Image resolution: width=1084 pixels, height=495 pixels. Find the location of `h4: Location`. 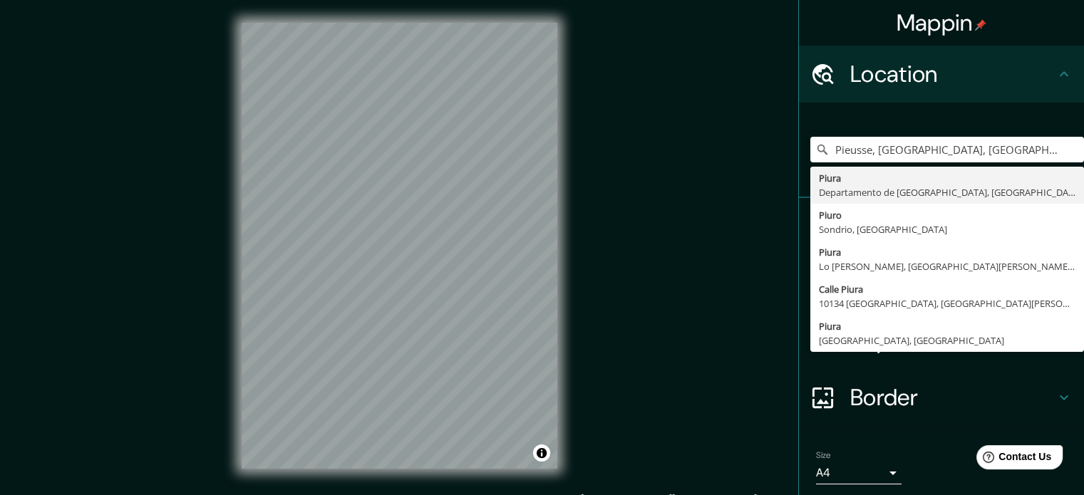

h4: Location is located at coordinates (953, 74).